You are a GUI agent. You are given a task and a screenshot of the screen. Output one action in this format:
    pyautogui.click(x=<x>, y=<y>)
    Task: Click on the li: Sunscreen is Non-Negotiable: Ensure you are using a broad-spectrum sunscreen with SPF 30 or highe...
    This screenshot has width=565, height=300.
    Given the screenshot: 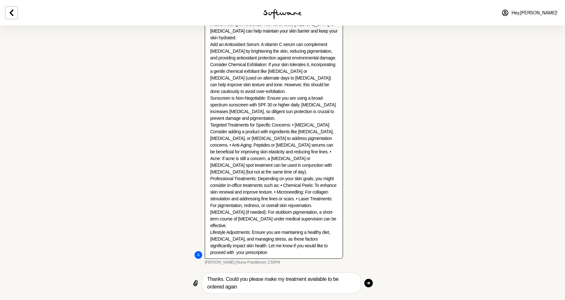 What is the action you would take?
    pyautogui.click(x=274, y=108)
    